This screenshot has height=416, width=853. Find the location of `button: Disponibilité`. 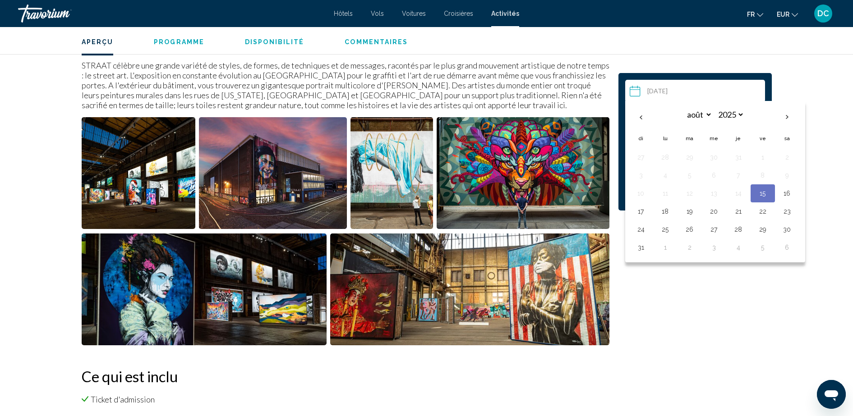

button: Disponibilité is located at coordinates (274, 42).